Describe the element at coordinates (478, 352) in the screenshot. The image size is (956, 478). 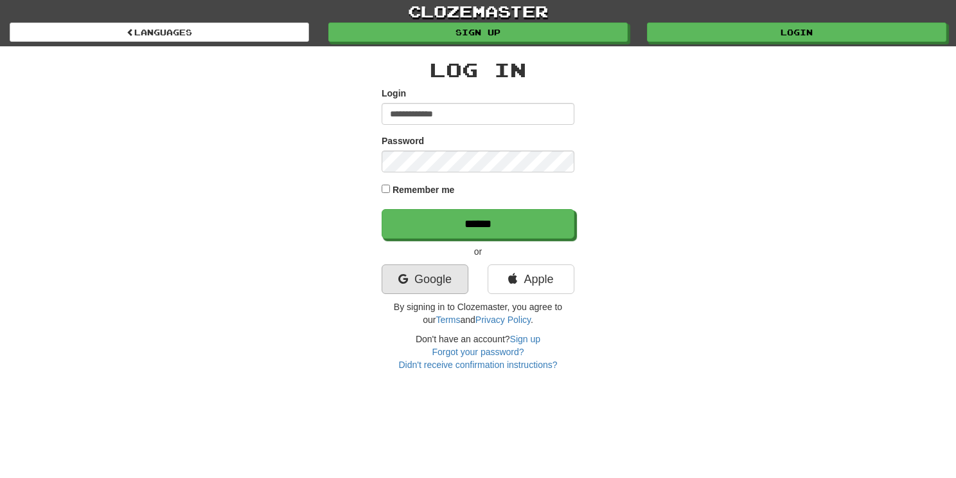
I see `div: Don't have an account?` at that location.